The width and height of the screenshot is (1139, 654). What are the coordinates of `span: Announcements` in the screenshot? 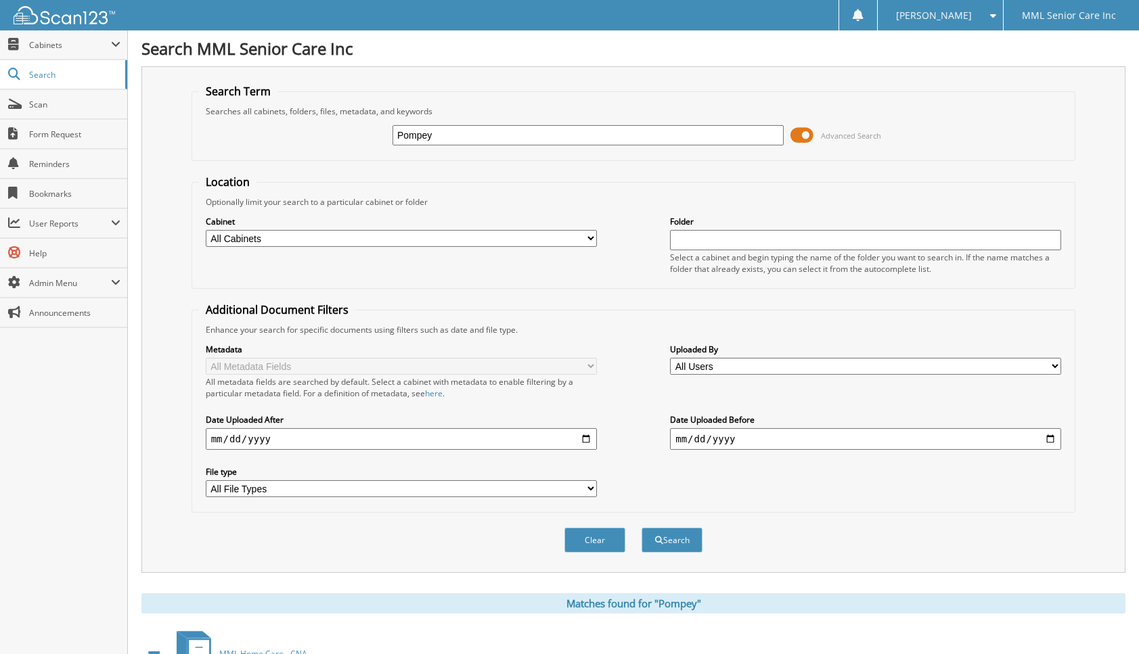 It's located at (74, 313).